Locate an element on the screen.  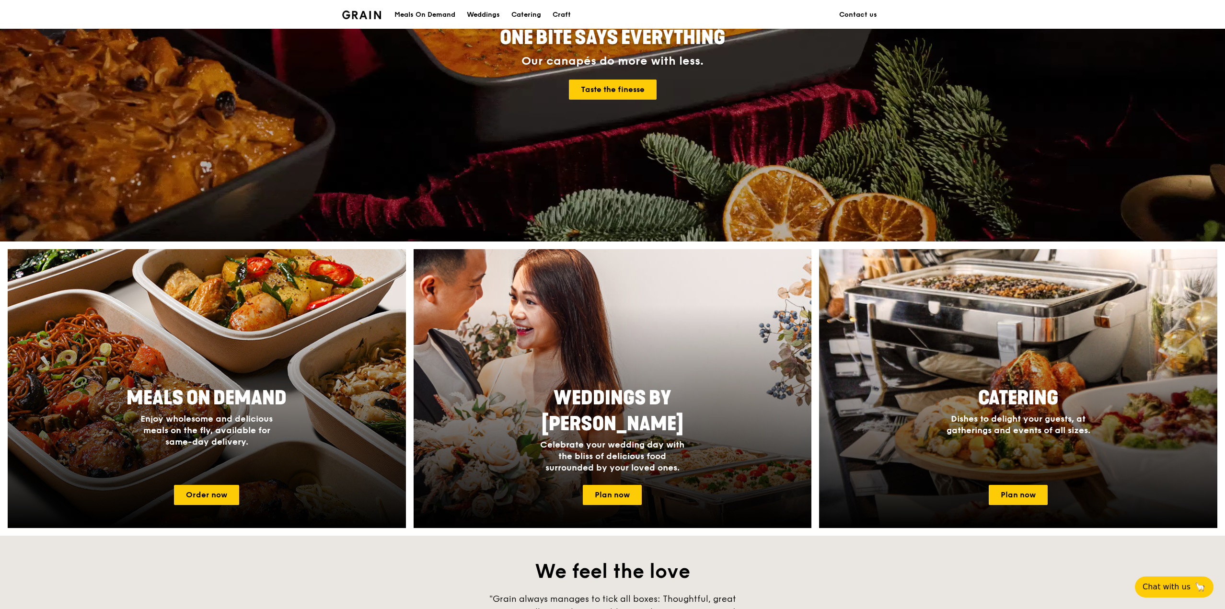
a: Meals On DemandEnjoy wholesome and delicious meals on the fly, available for same-day delivery.Or... is located at coordinates (207, 389).